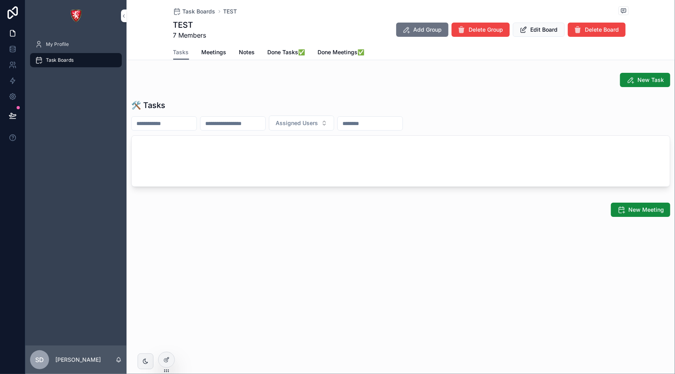 This screenshot has height=374, width=675. I want to click on a: TEST, so click(230, 11).